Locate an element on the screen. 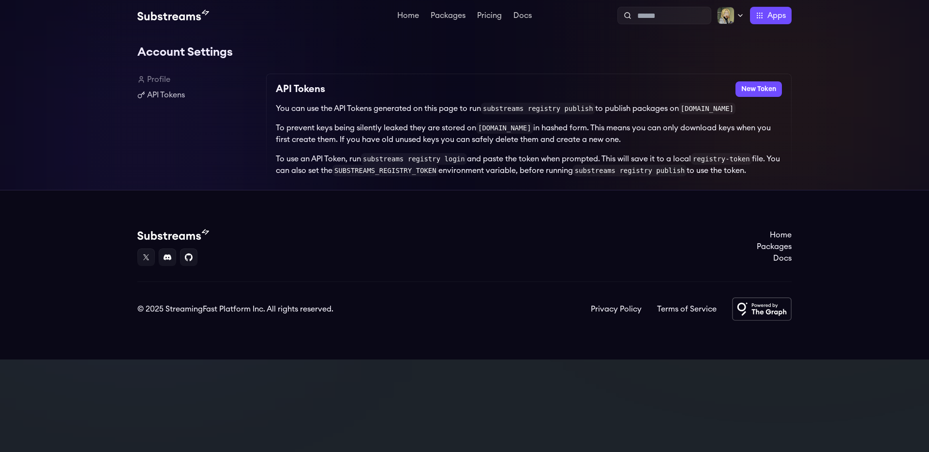  code: substreams registry login is located at coordinates (414, 159).